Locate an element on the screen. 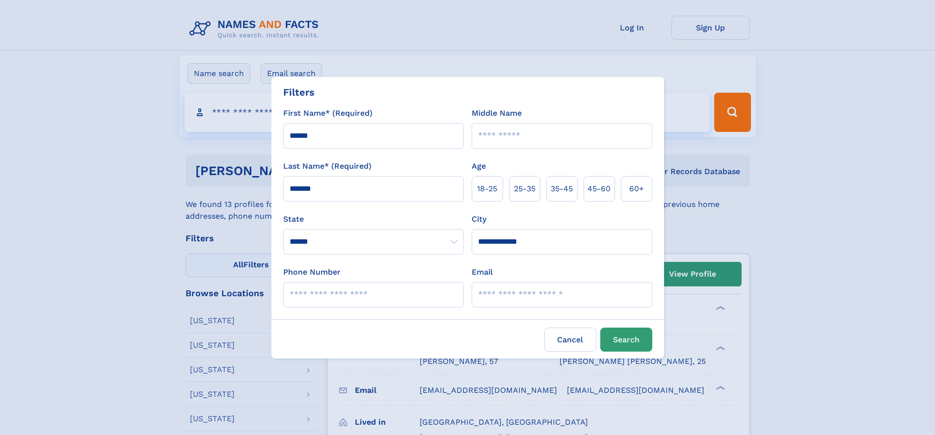 The width and height of the screenshot is (935, 435). span: 45‑60 is located at coordinates (599, 189).